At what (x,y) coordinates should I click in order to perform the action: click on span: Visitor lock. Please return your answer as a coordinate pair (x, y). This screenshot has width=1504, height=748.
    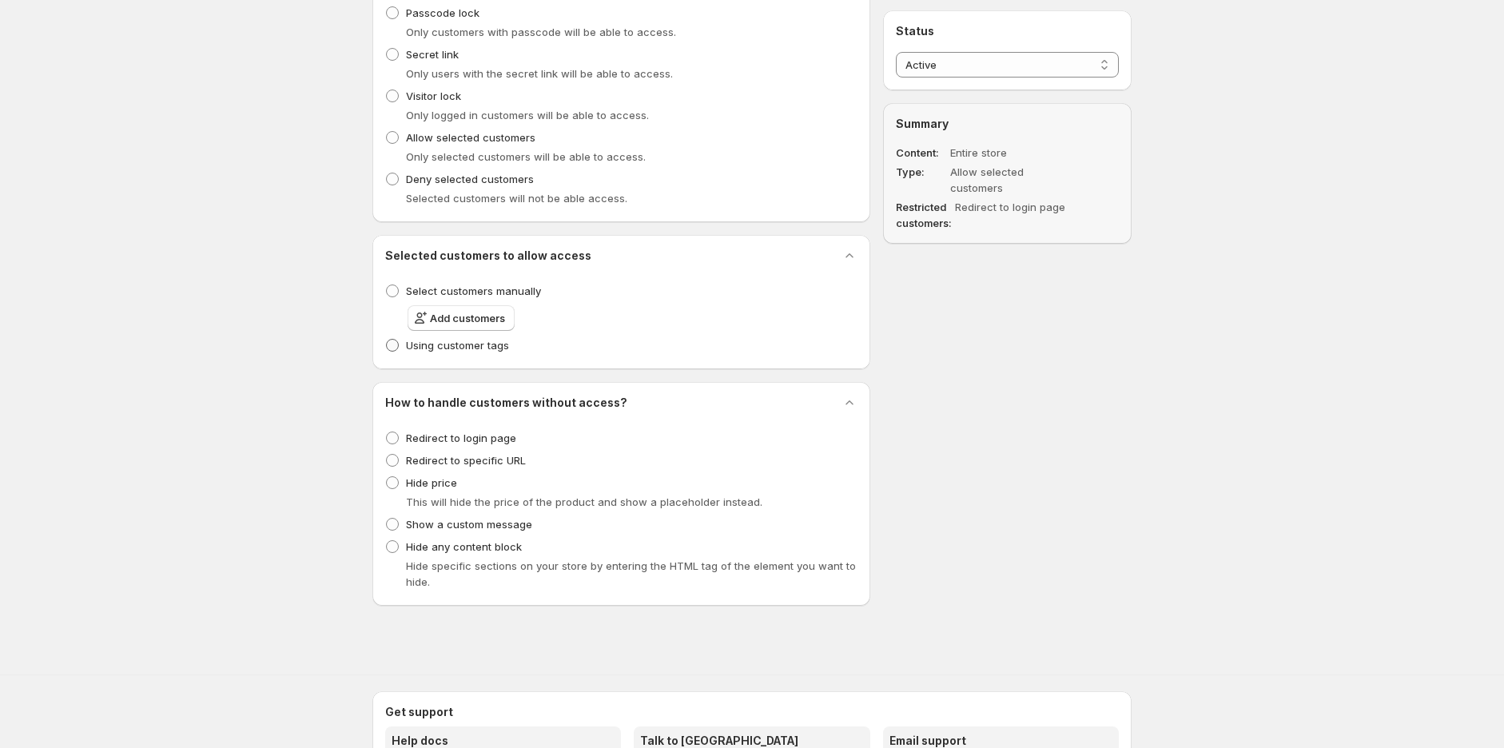
    Looking at the image, I should click on (433, 96).